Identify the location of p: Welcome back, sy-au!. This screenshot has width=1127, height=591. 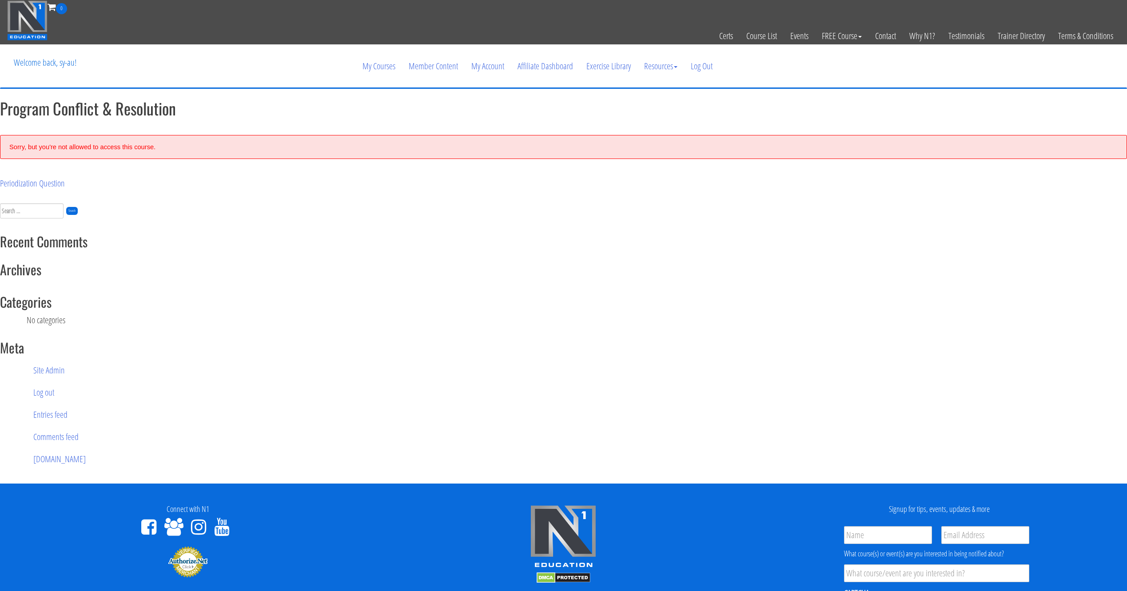
(45, 63).